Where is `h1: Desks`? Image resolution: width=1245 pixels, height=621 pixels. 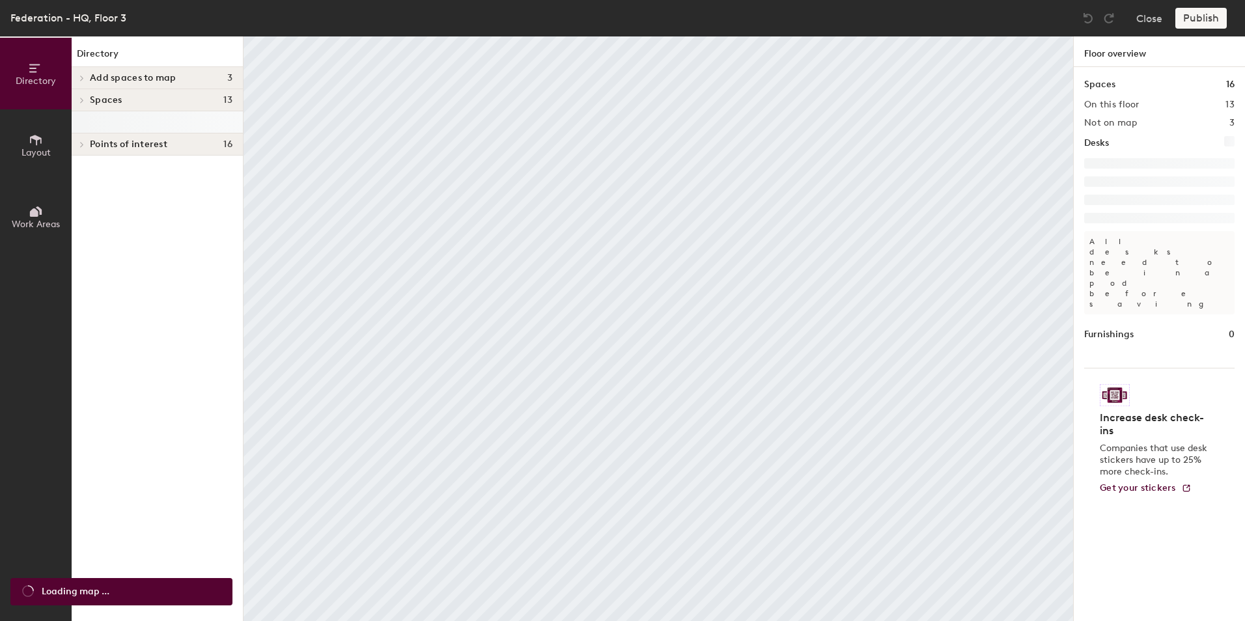
h1: Desks is located at coordinates (1097, 143).